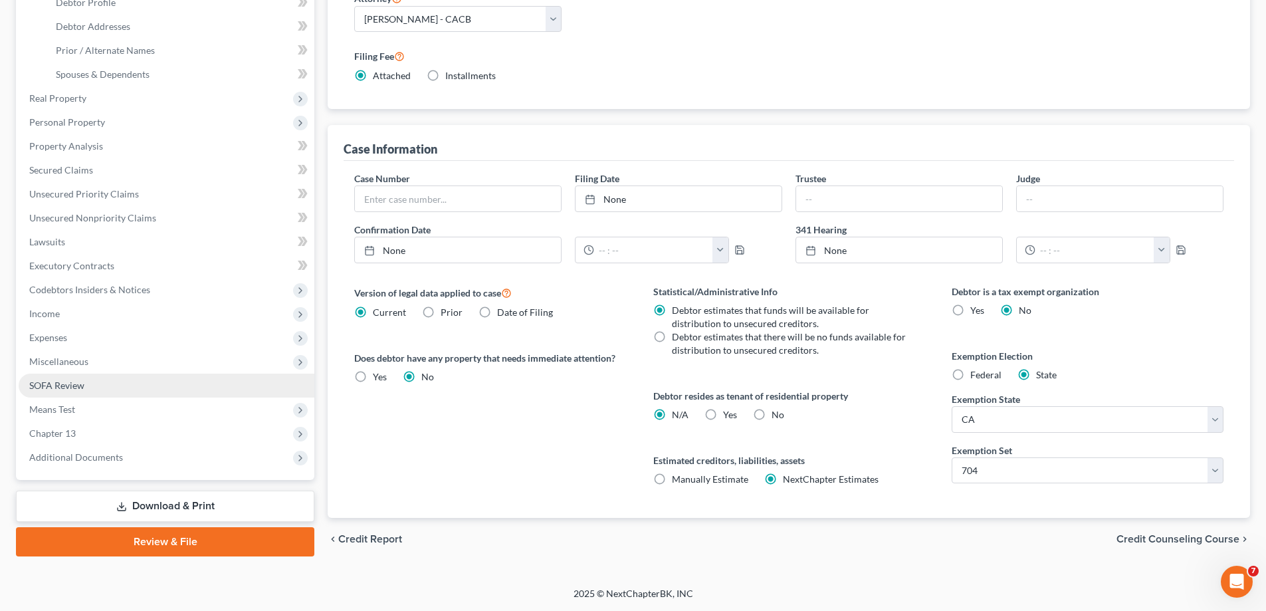 This screenshot has height=611, width=1266. I want to click on span: Personal Property, so click(67, 122).